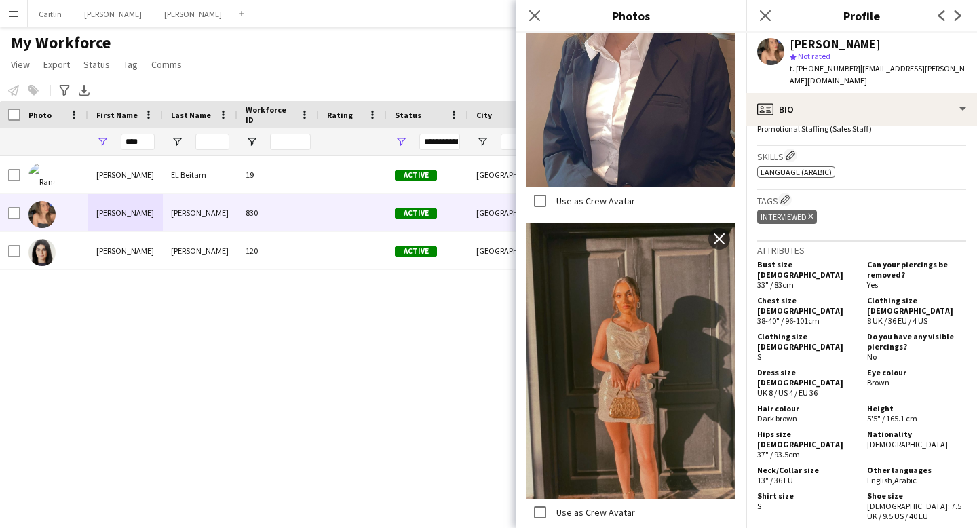 The width and height of the screenshot is (977, 528). Describe the element at coordinates (290, 142) in the screenshot. I see `input: Workforce ID Filter Input` at that location.